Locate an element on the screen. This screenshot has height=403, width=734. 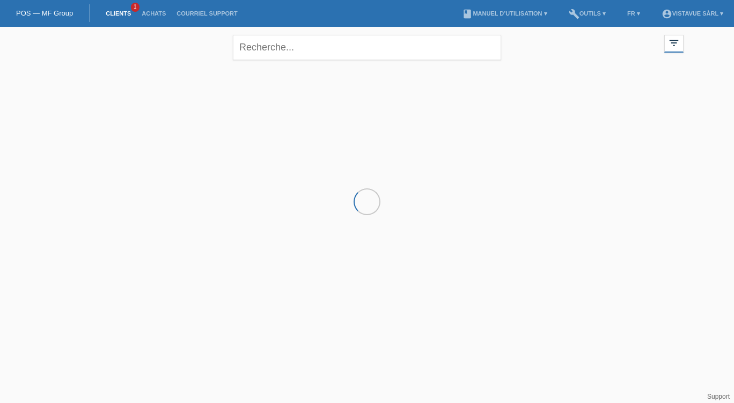
a: Achats is located at coordinates (153, 13).